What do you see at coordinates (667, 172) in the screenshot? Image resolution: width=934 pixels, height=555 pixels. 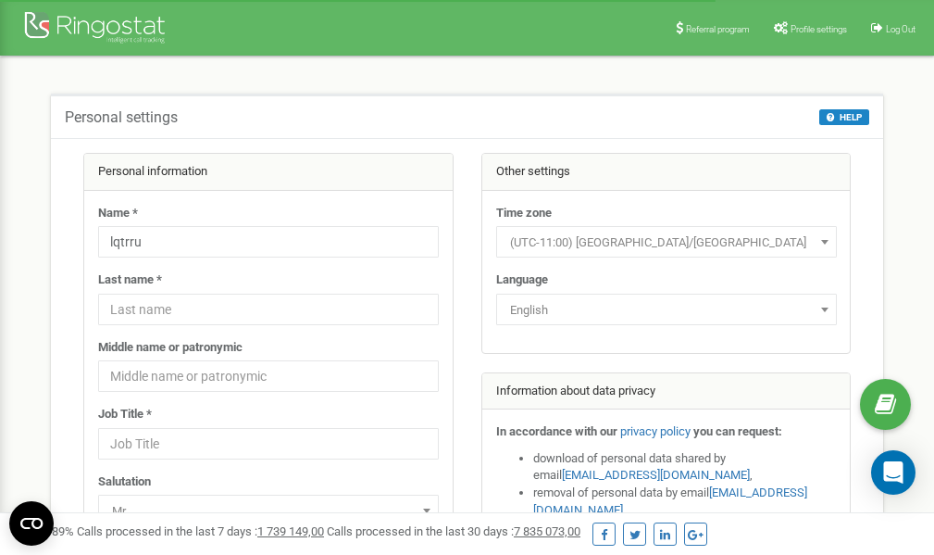 I see `div: Other settings` at bounding box center [667, 172].